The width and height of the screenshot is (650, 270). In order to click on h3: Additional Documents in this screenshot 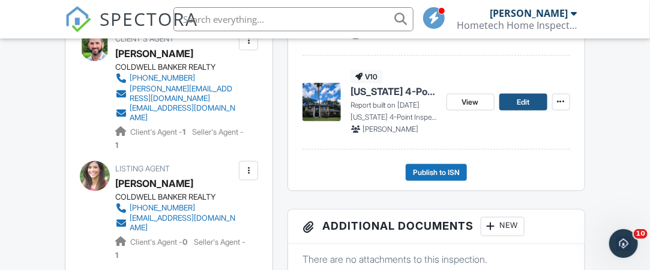, I will do `click(436, 226)`.